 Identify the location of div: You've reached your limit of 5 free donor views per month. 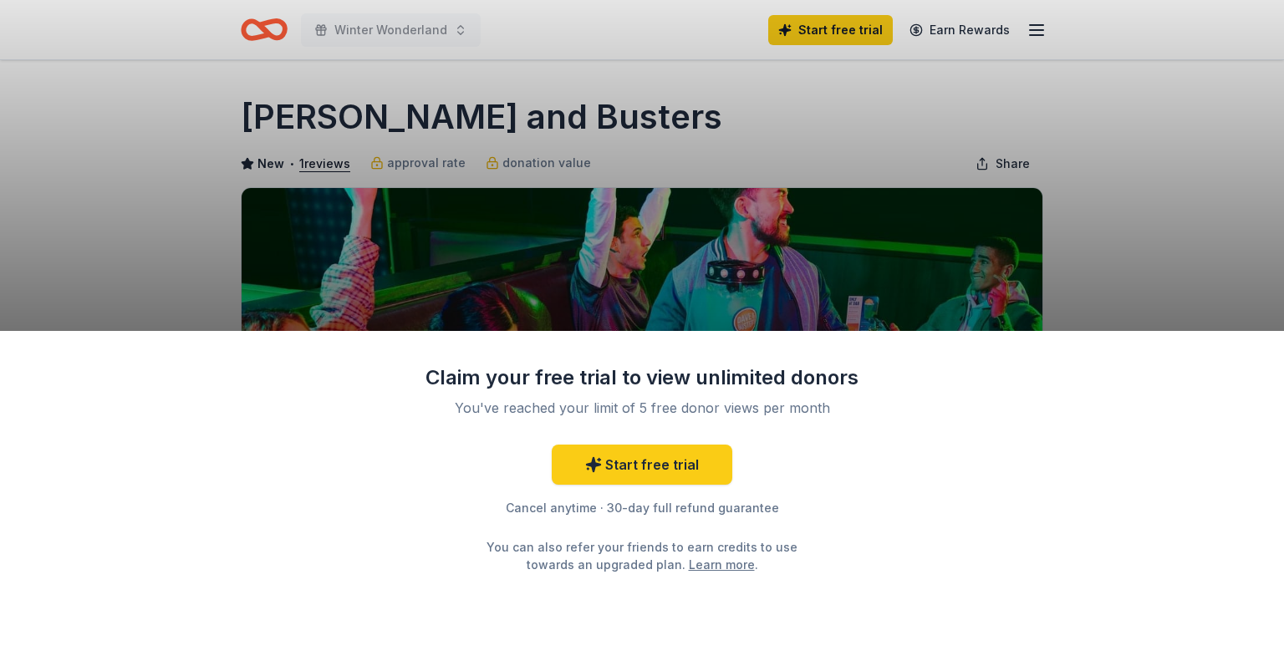
(642, 408).